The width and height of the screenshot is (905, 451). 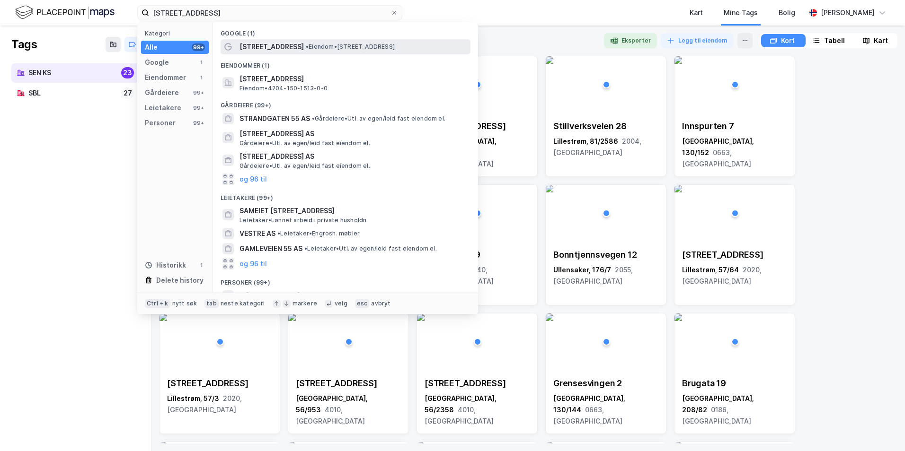 What do you see at coordinates (345, 31) in the screenshot?
I see `div: Google (1)` at bounding box center [345, 31].